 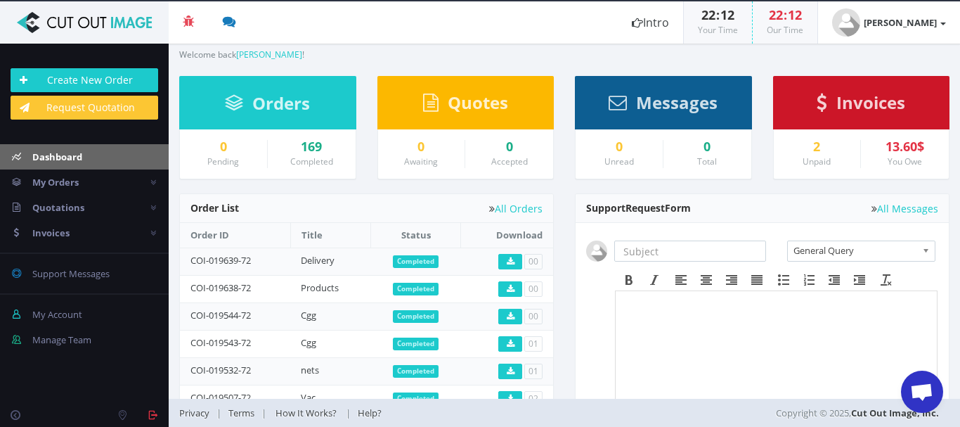 What do you see at coordinates (465, 105) in the screenshot?
I see `a: Quotes` at bounding box center [465, 105].